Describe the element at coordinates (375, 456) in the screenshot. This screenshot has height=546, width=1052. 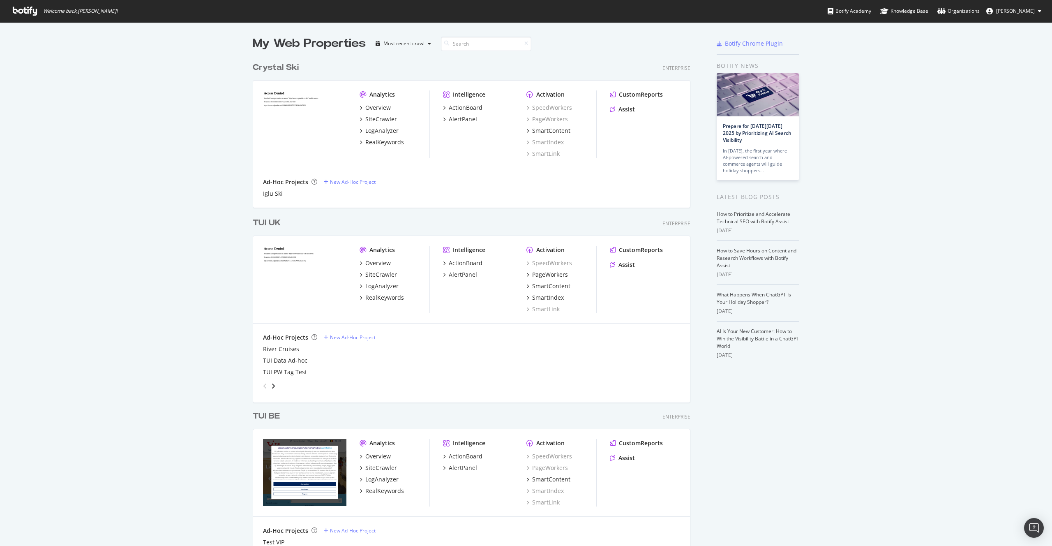
I see `a: Overview` at that location.